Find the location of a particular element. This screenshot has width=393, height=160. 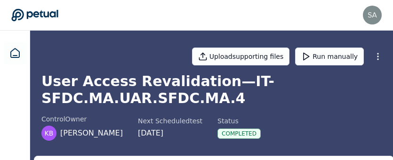

a: Go to Dashboard is located at coordinates (35, 15).